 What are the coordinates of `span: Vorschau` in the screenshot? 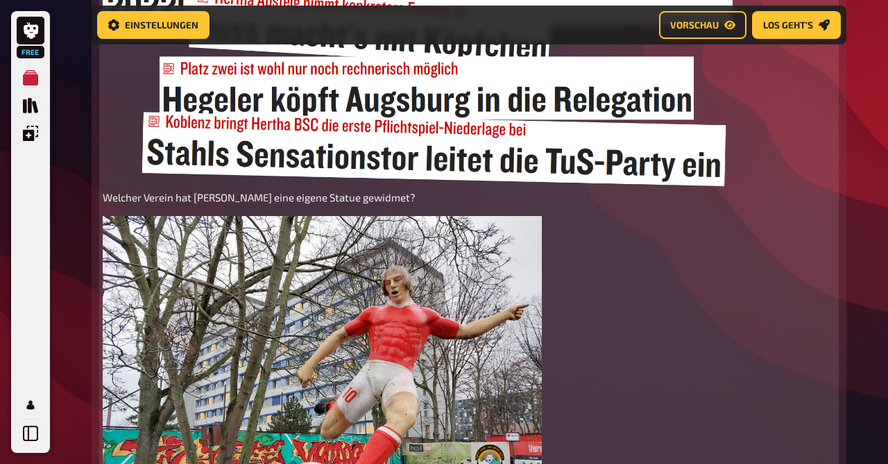 It's located at (695, 25).